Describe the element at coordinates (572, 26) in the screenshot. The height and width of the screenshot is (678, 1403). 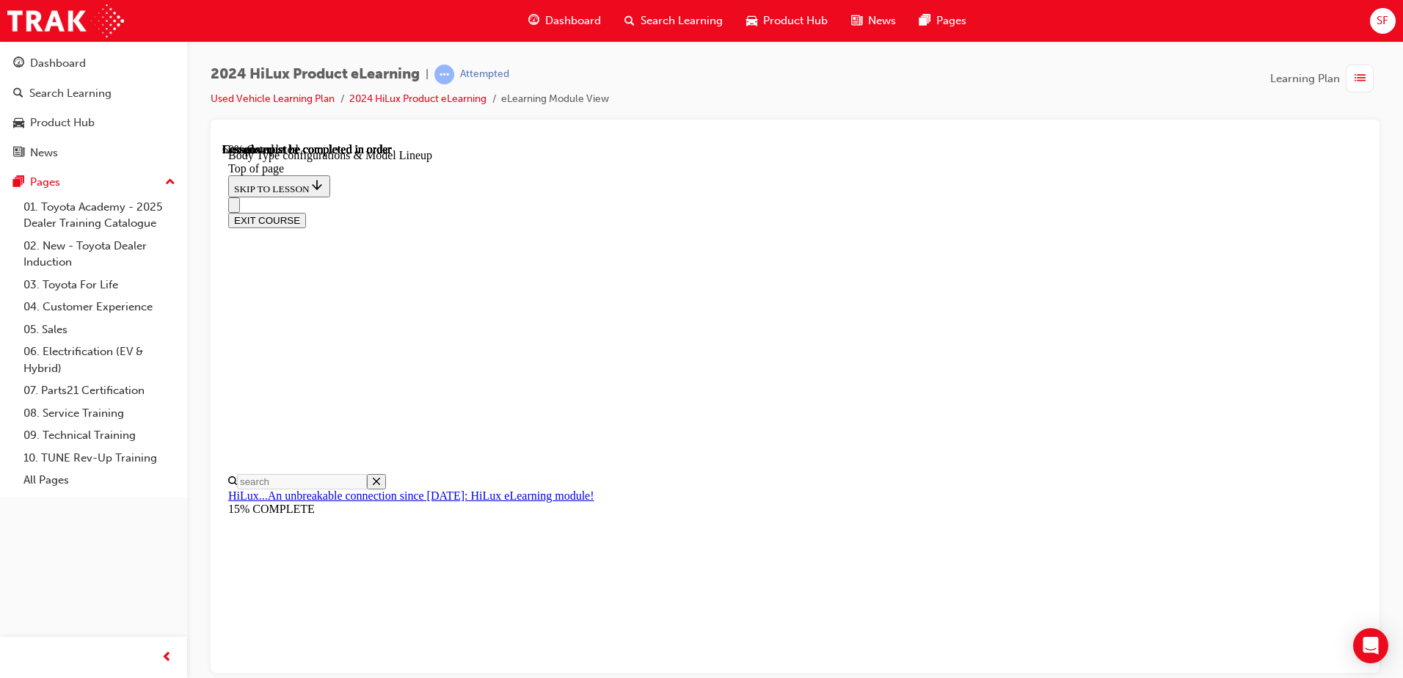
I see `div: Top of page` at that location.